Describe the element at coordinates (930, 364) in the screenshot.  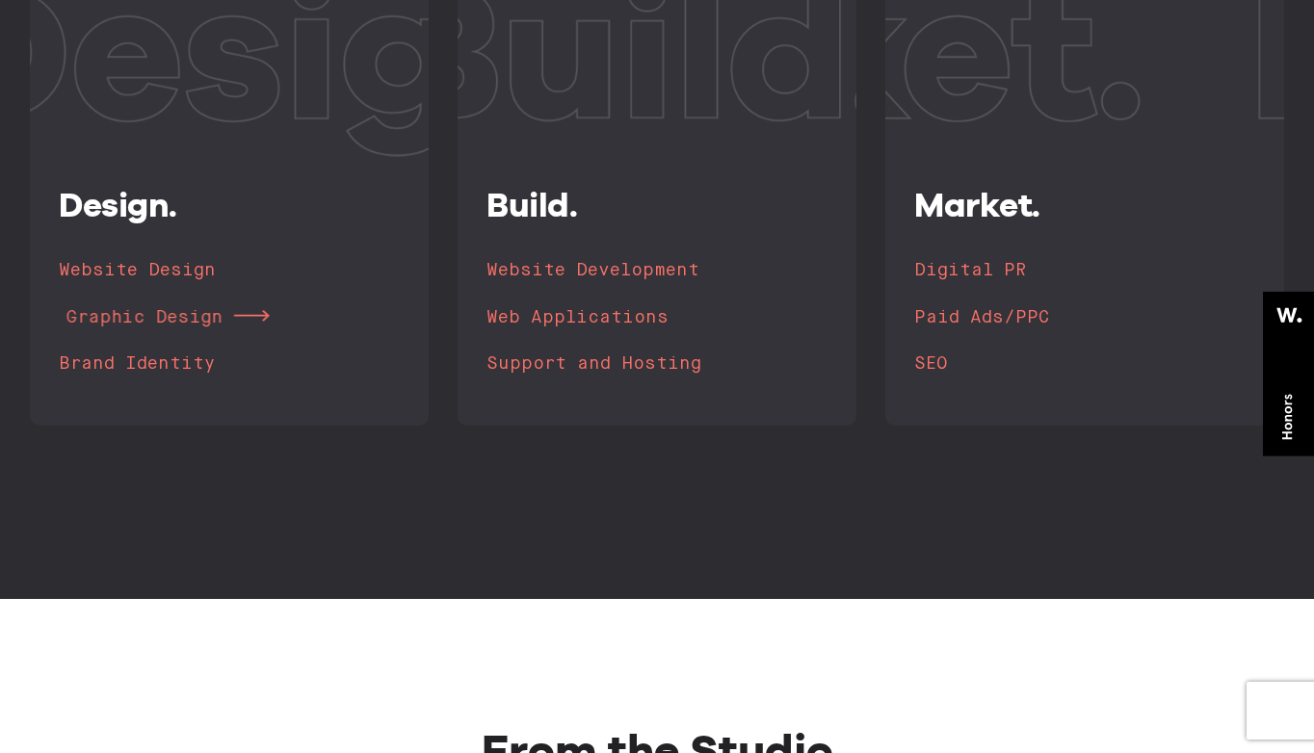
I see `h4: SEO` at that location.